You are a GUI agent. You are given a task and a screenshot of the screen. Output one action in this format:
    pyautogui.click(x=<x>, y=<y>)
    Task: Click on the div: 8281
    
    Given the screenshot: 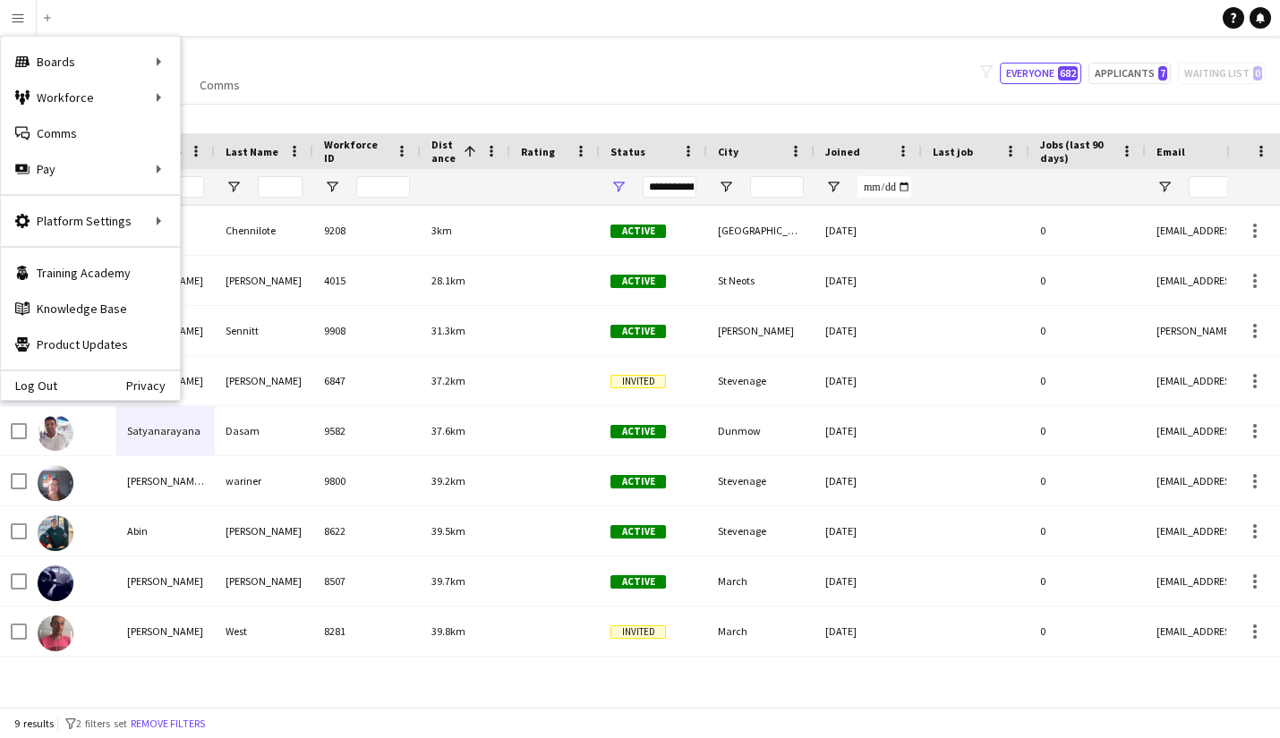 What is the action you would take?
    pyautogui.click(x=367, y=631)
    